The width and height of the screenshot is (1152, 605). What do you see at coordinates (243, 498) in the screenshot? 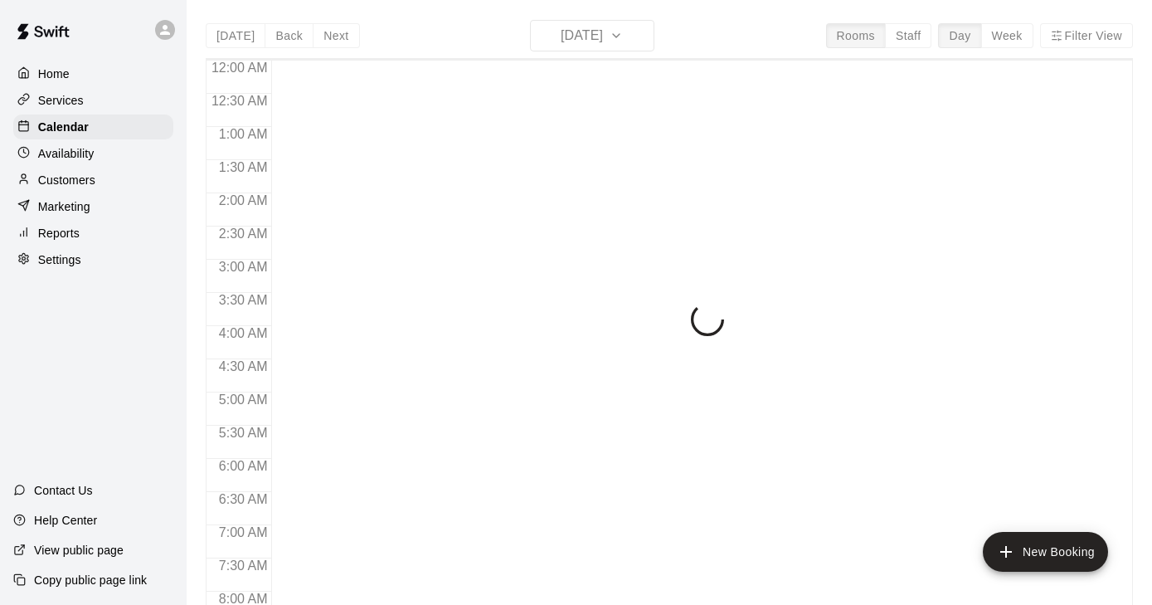
I see `span: 6:30 AM` at bounding box center [243, 498].